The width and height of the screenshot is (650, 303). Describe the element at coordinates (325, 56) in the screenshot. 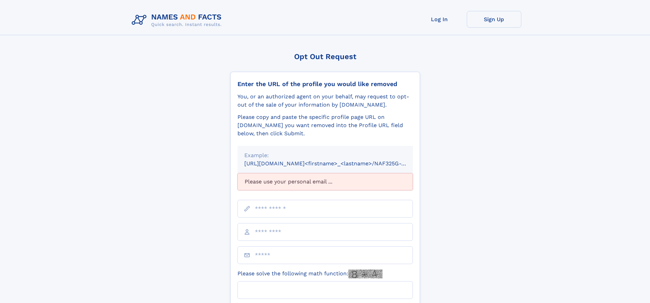

I see `div: Opt Out Request` at that location.